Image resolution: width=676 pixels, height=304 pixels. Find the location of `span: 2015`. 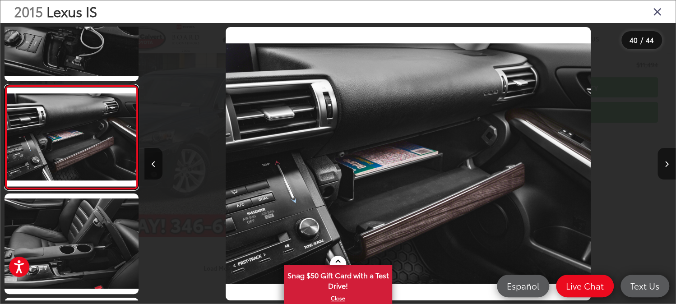

span: 2015 is located at coordinates (28, 11).